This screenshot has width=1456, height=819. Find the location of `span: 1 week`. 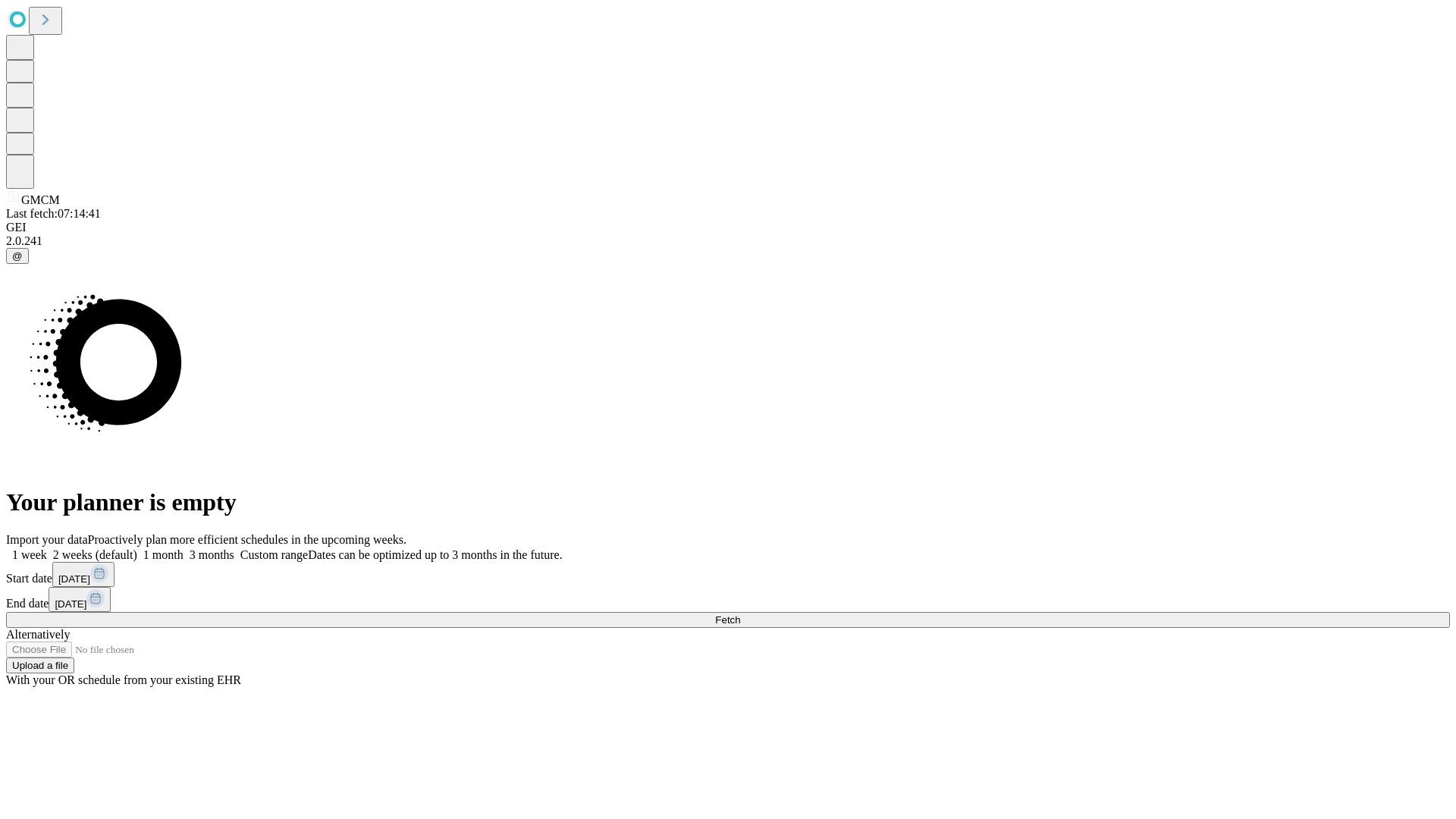

span: 1 week is located at coordinates (29, 555).